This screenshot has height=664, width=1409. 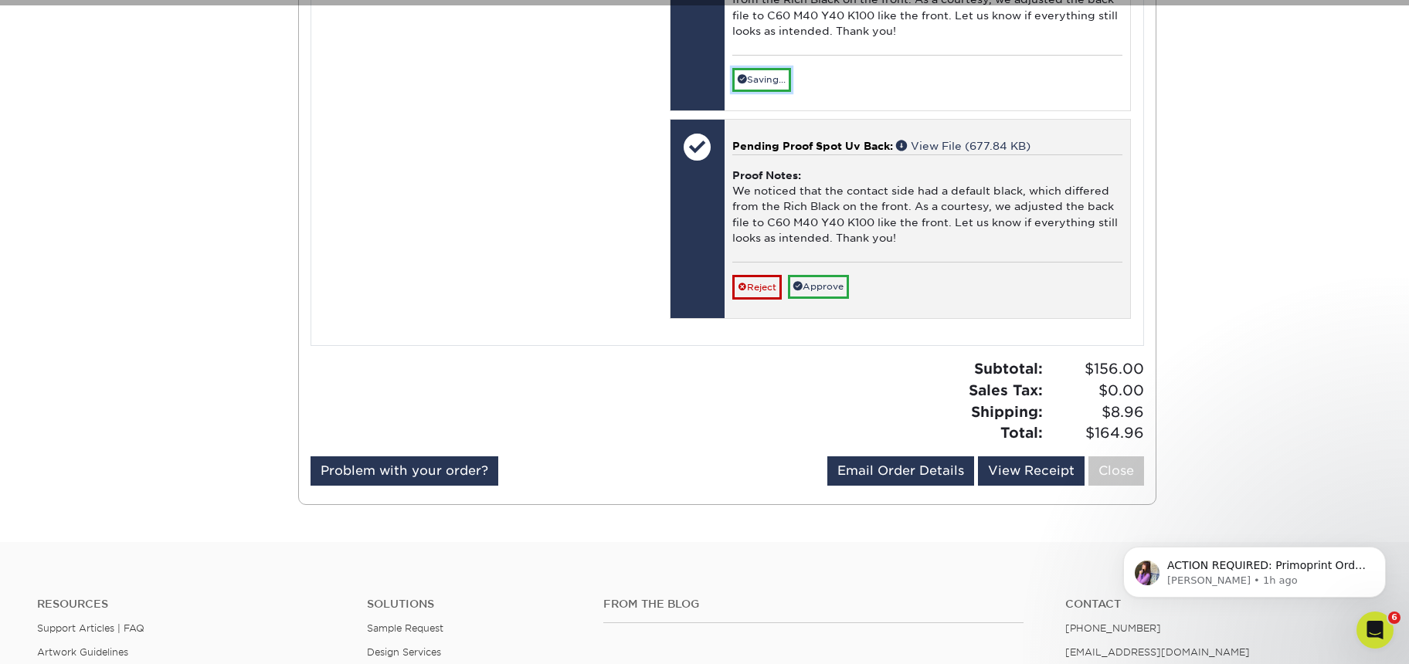 I want to click on div: message notification from Erica, 1h ago. ACTION REQUIRED: Primoprint Order 25923-55891-37863 Than..., so click(x=154, y=58).